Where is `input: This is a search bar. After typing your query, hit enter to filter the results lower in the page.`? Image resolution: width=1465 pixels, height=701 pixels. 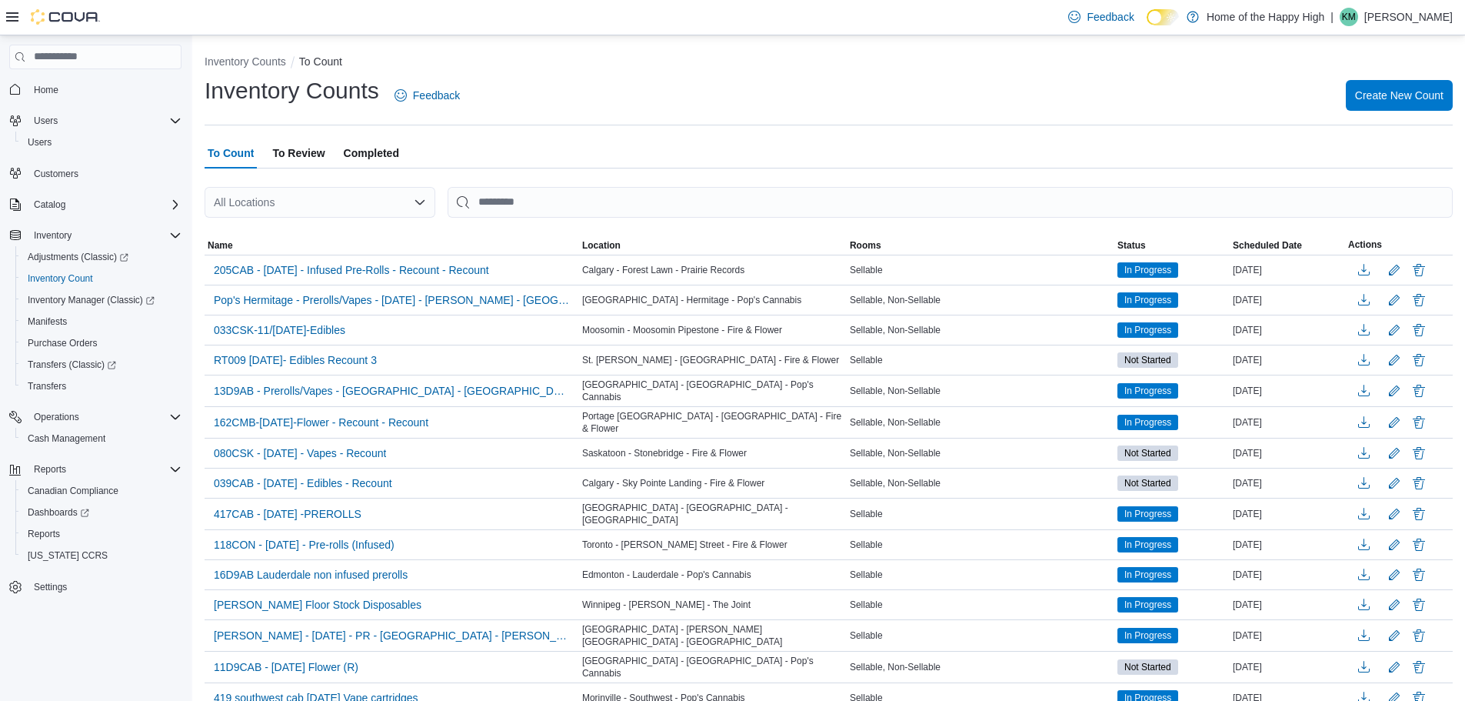
input: This is a search bar. After typing your query, hit enter to filter the results lower in the page. is located at coordinates (950, 202).